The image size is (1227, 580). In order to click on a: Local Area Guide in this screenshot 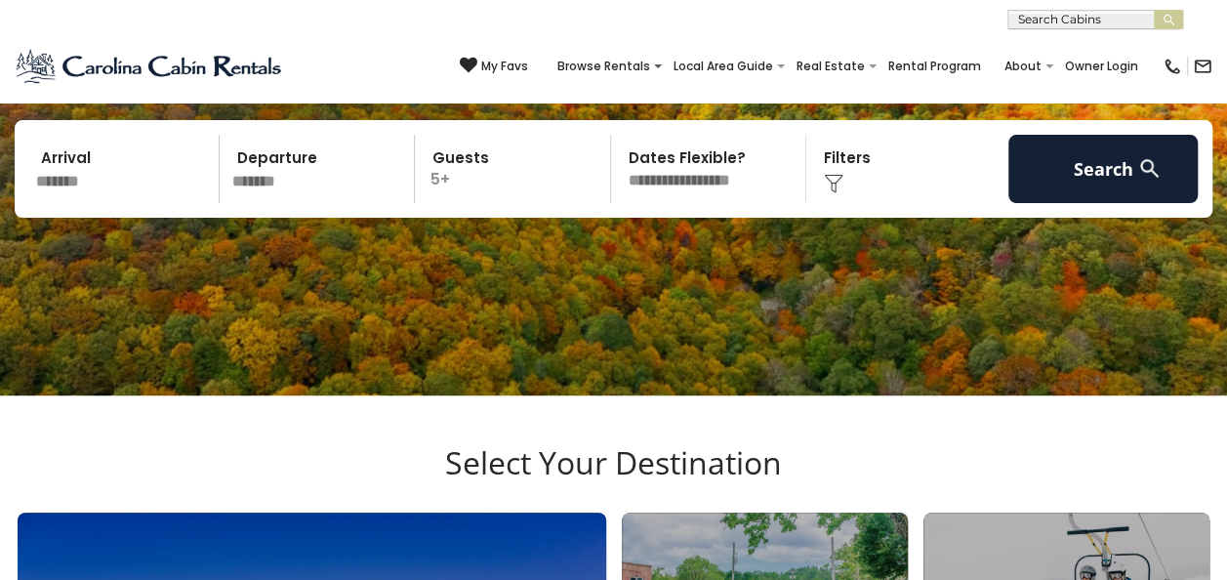, I will do `click(723, 66)`.